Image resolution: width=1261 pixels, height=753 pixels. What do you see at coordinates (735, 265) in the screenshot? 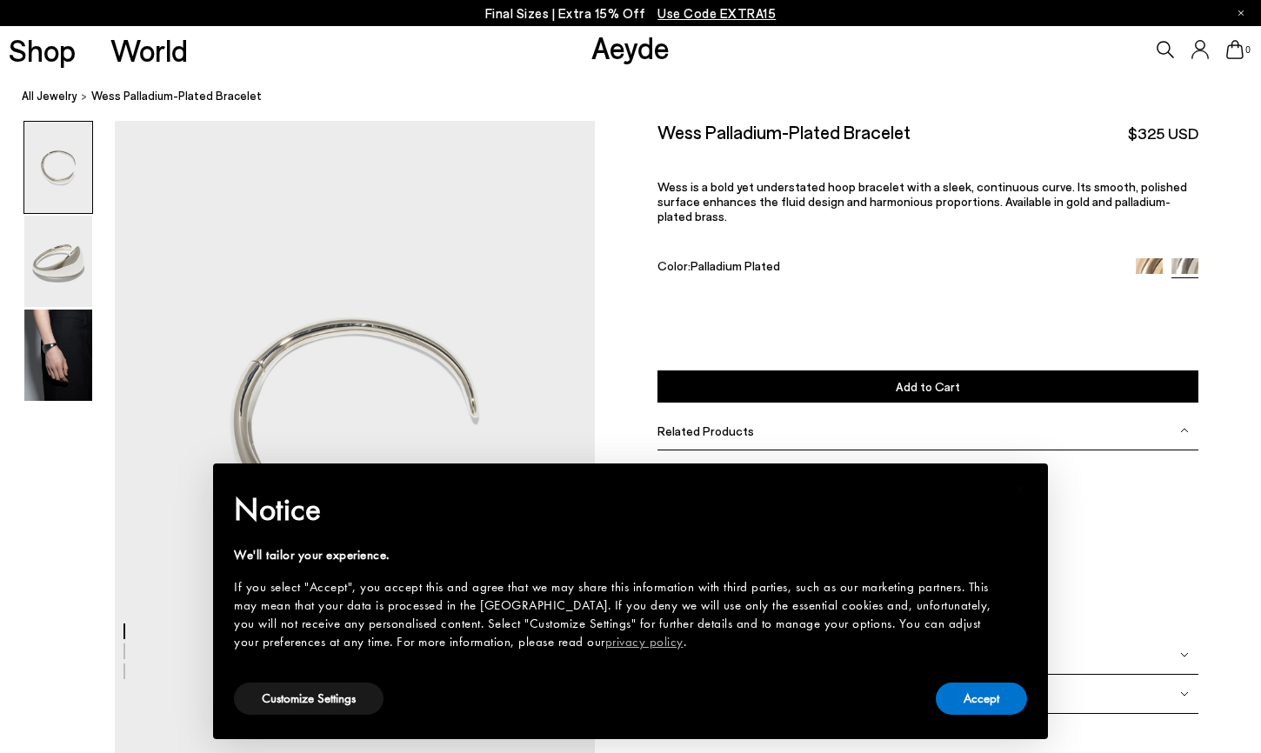
I see `span: Palladium Plated` at bounding box center [735, 265].